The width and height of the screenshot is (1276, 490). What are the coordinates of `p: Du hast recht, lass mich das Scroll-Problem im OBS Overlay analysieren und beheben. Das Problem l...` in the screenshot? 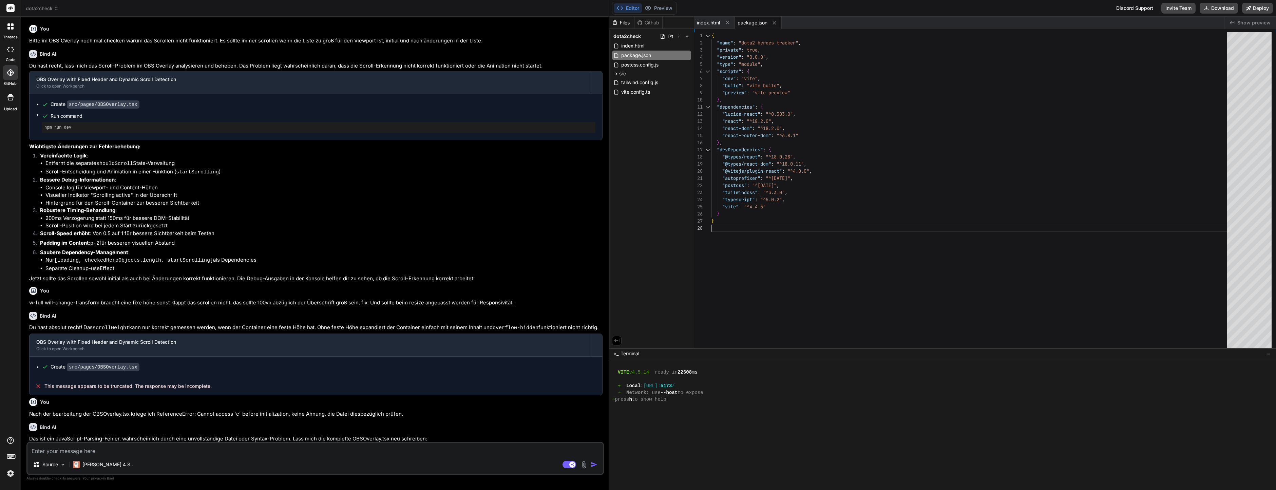 It's located at (316, 66).